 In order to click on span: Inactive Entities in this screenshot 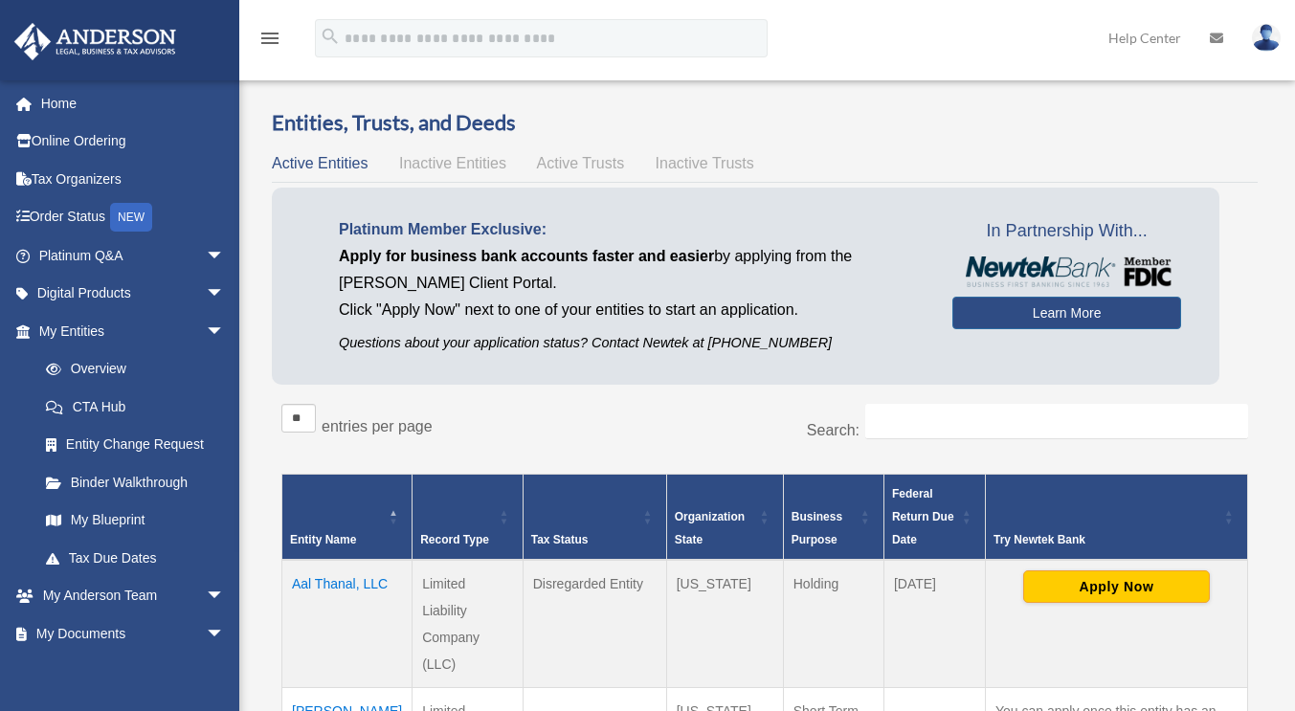, I will do `click(453, 163)`.